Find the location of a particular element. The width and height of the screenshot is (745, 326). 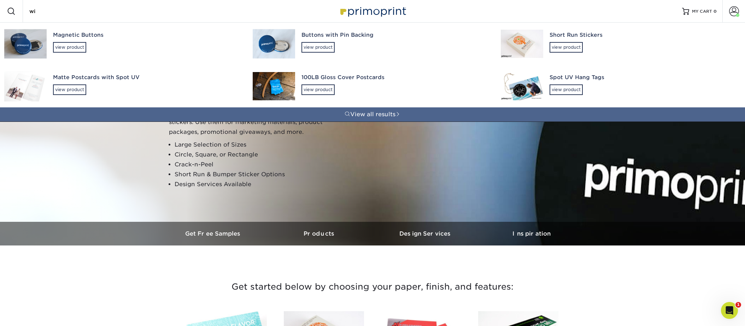

li: Short Run & Bumper Sticker Options is located at coordinates (260, 175).